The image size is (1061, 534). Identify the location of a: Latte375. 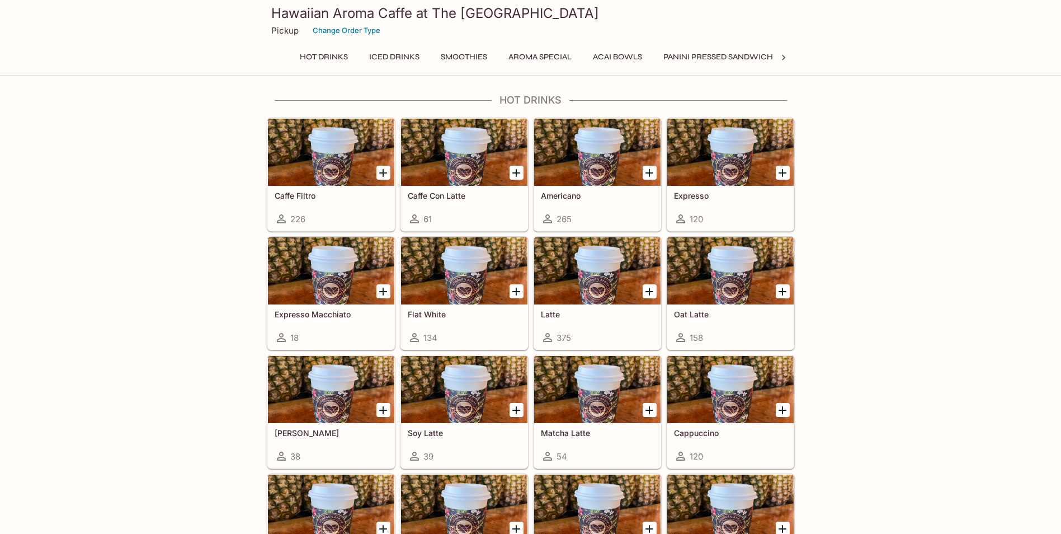
(597, 293).